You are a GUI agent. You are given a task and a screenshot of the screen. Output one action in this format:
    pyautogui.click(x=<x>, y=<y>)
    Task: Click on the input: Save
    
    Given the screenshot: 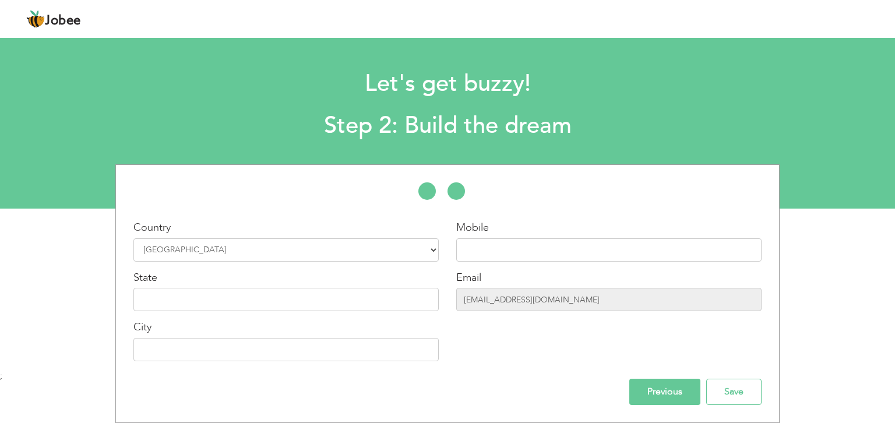 What is the action you would take?
    pyautogui.click(x=734, y=392)
    